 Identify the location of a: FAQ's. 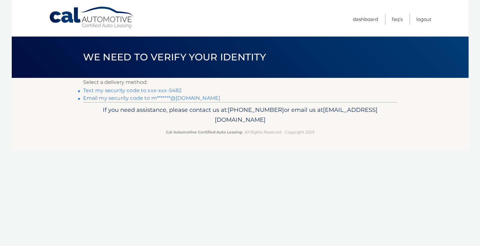
(397, 19).